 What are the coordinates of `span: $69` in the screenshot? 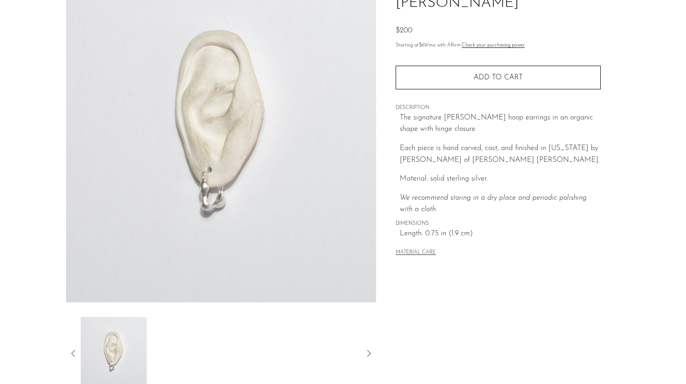 It's located at (423, 45).